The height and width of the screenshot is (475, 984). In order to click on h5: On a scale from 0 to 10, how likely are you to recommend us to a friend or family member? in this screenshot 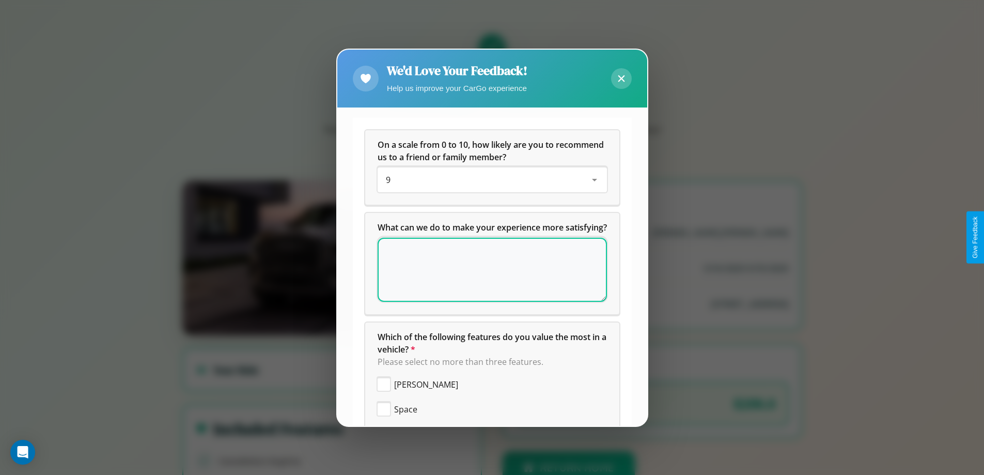, I will do `click(492, 151)`.